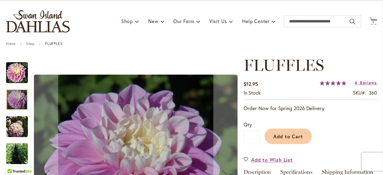 The width and height of the screenshot is (383, 175). Describe the element at coordinates (368, 82) in the screenshot. I see `span: Reviews` at that location.